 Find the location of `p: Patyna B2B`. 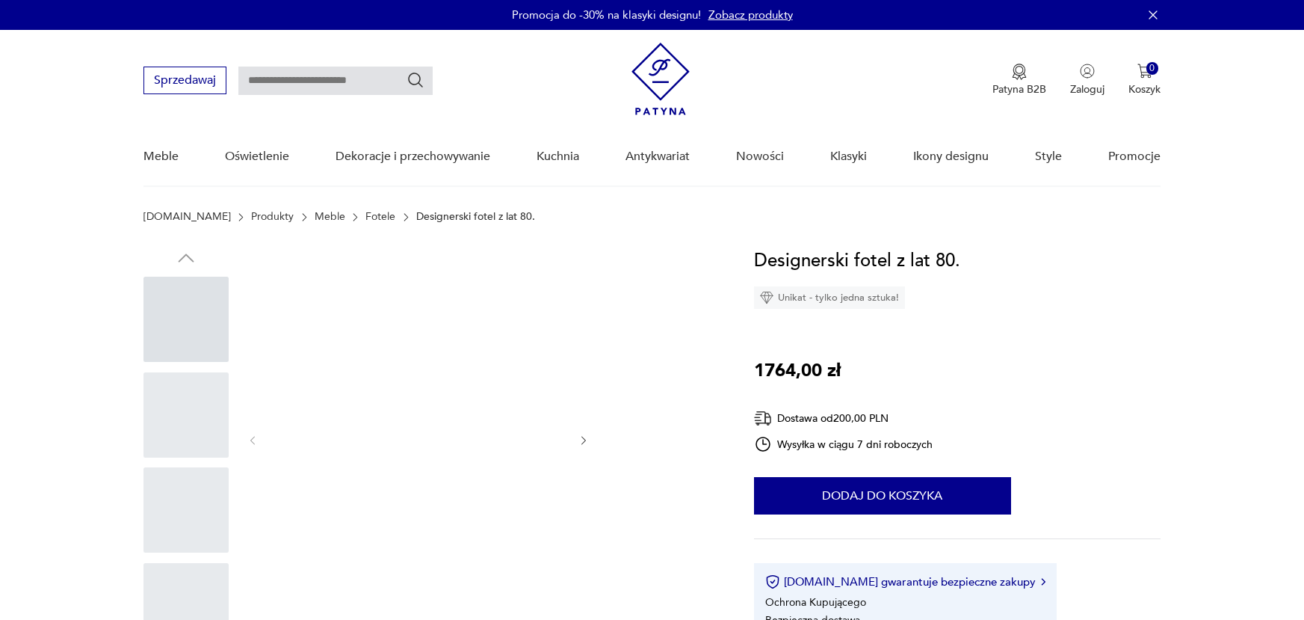

p: Patyna B2B is located at coordinates (1019, 89).